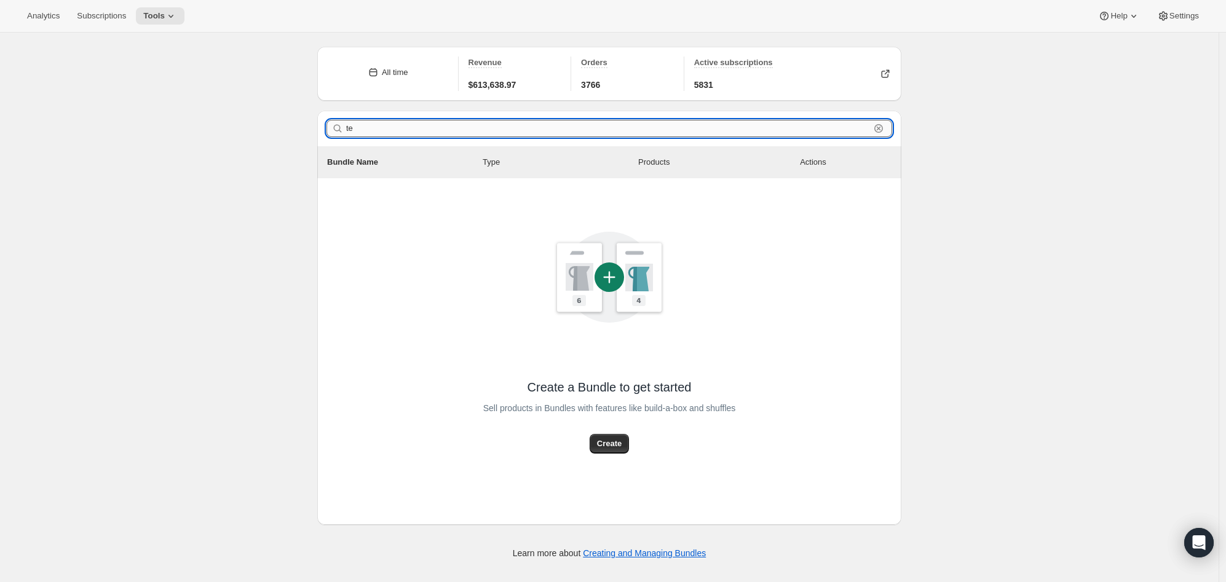 This screenshot has height=582, width=1226. Describe the element at coordinates (845, 162) in the screenshot. I see `div: Actions` at that location.